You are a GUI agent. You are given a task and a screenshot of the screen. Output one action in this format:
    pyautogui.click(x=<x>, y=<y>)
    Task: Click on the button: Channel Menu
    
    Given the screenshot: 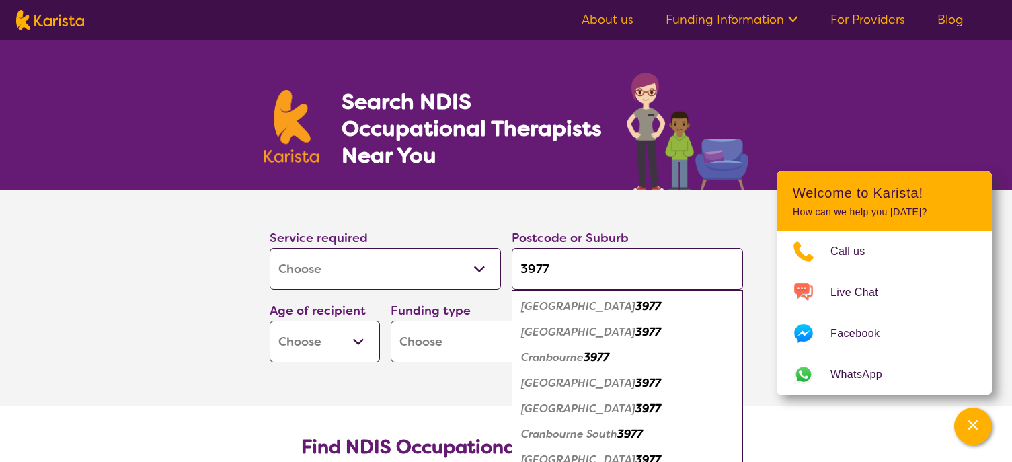 What is the action you would take?
    pyautogui.click(x=973, y=426)
    